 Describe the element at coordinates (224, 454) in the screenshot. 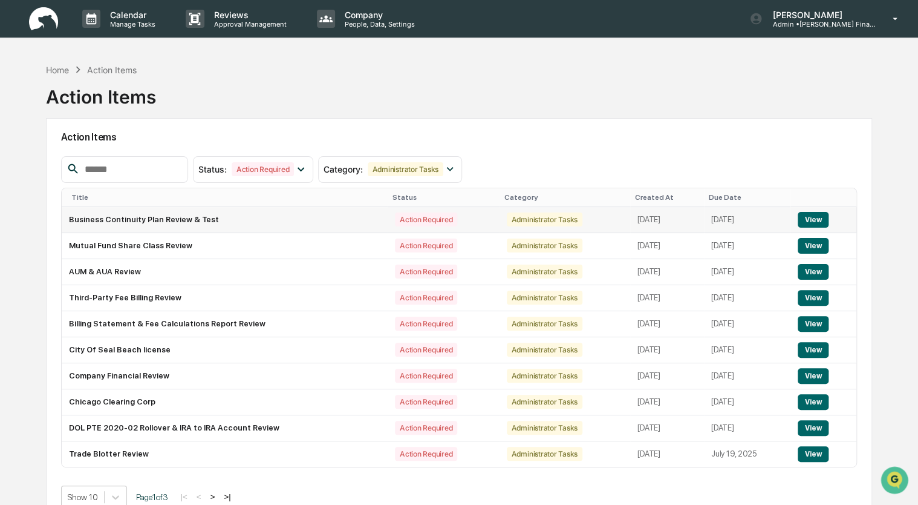

I see `td: Trade Blotter Review` at that location.